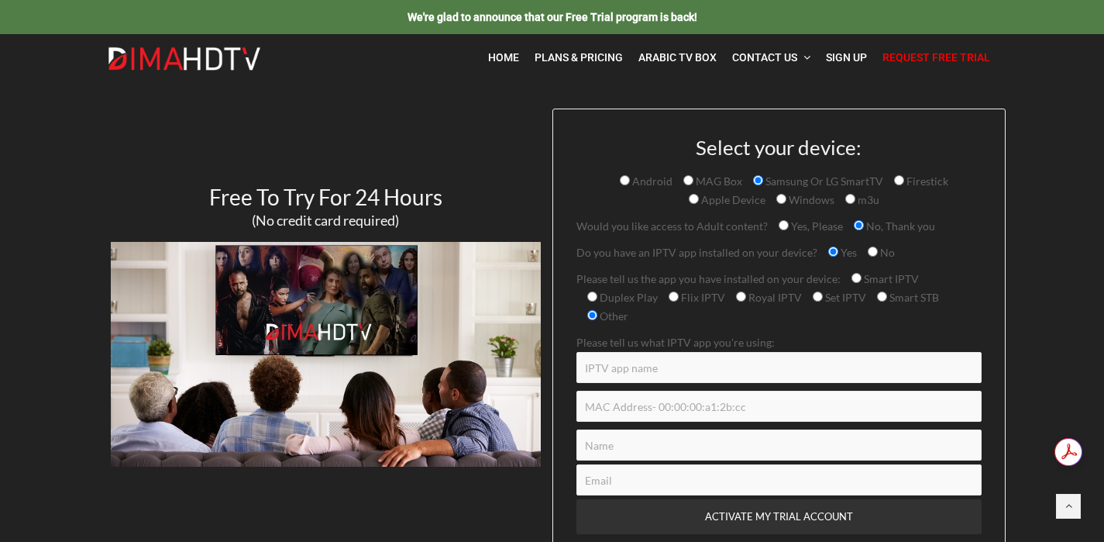 This screenshot has width=1104, height=542. Describe the element at coordinates (625, 180) in the screenshot. I see `input: Android` at that location.